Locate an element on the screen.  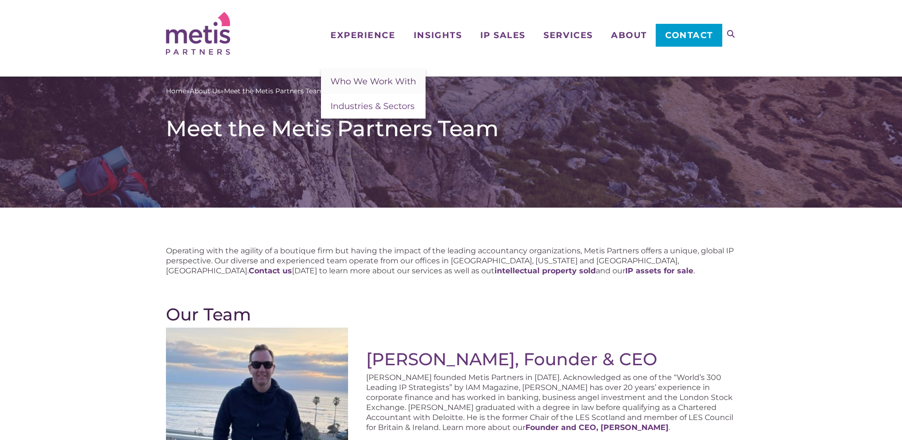
a: intellectual property sold is located at coordinates (545, 270).